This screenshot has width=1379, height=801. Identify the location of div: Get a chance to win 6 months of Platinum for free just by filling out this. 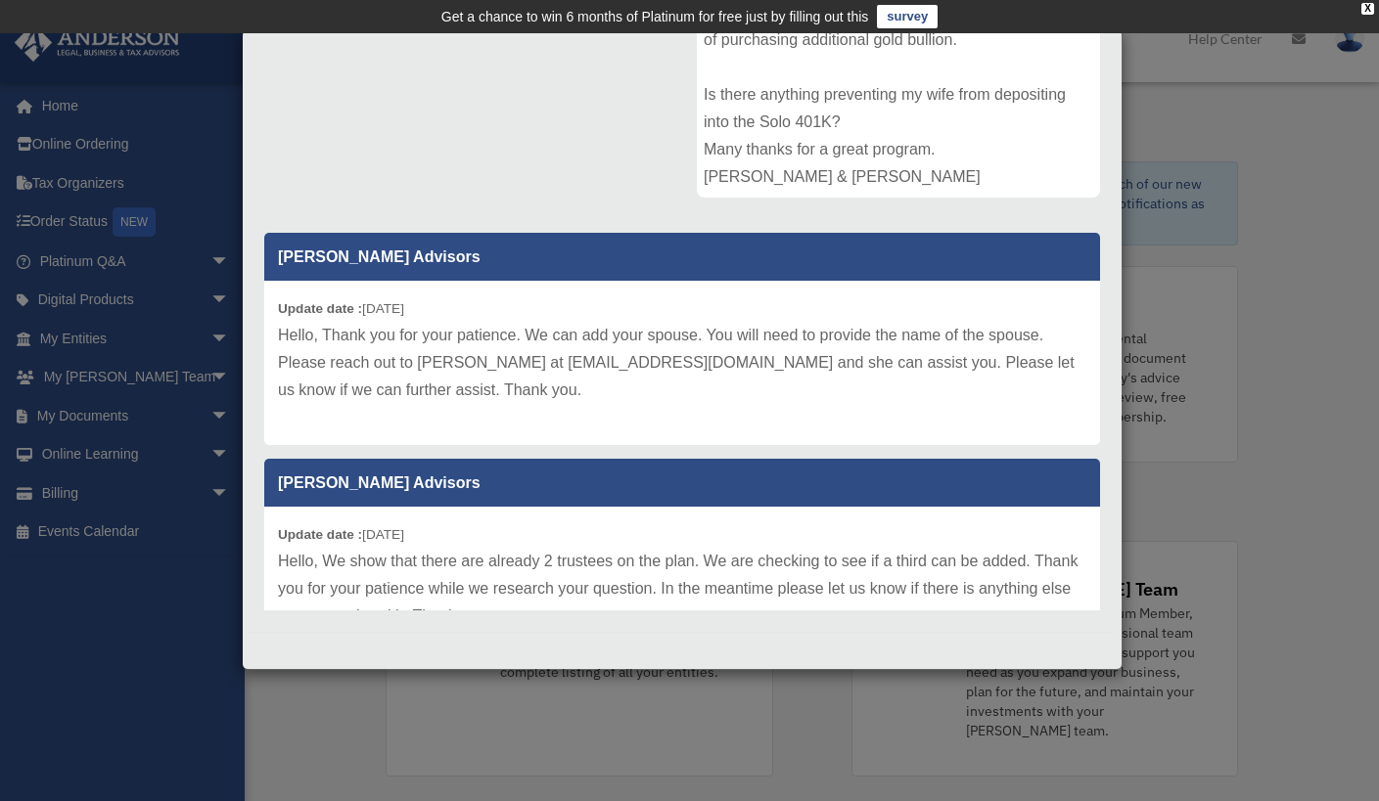
(655, 17).